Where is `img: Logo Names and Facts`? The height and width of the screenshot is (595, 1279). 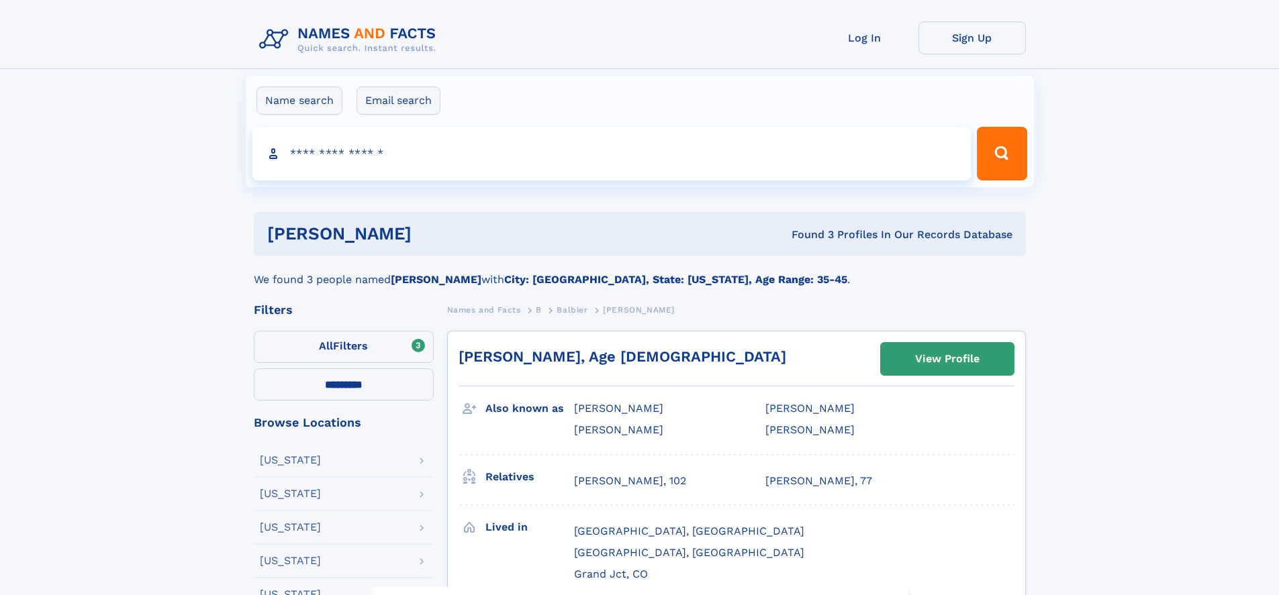
img: Logo Names and Facts is located at coordinates (350, 40).